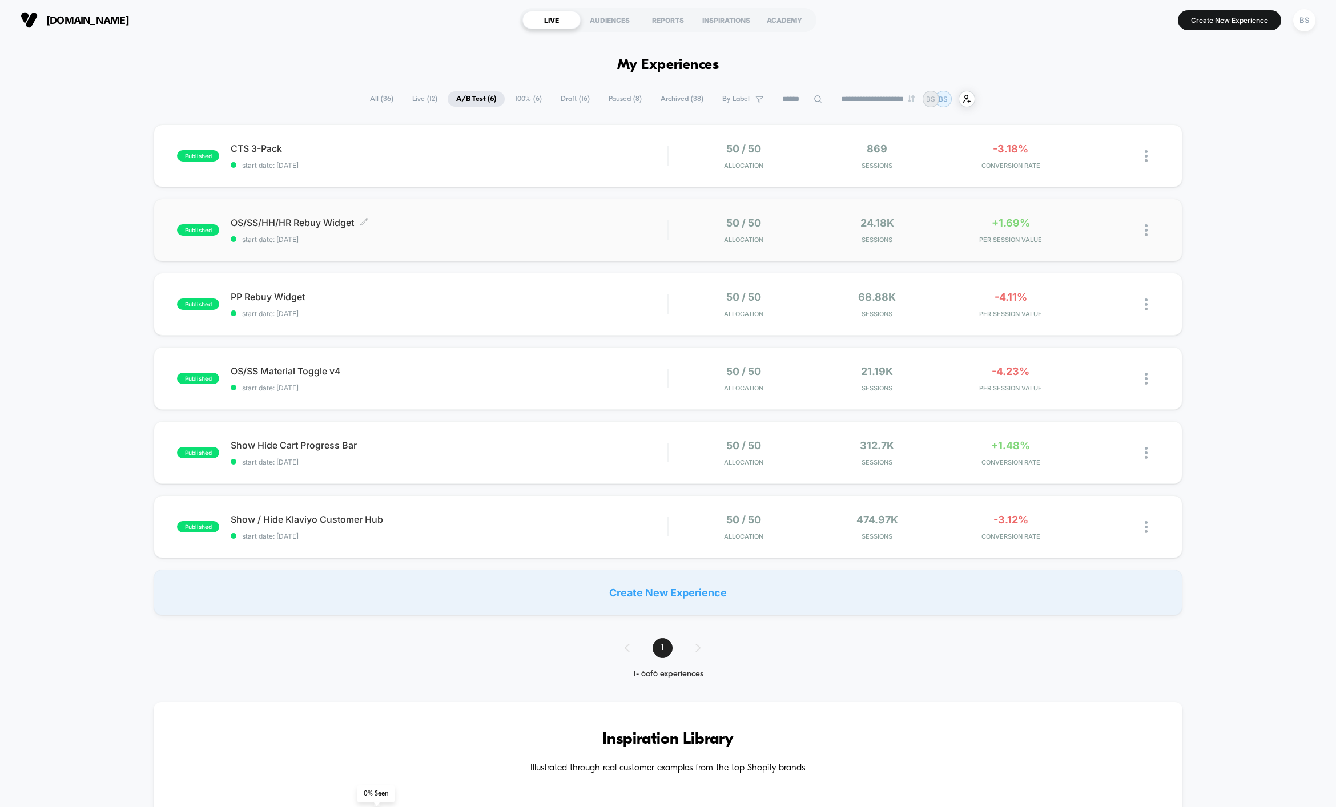 The height and width of the screenshot is (807, 1336). What do you see at coordinates (668, 592) in the screenshot?
I see `div: Create New Experience` at bounding box center [668, 592].